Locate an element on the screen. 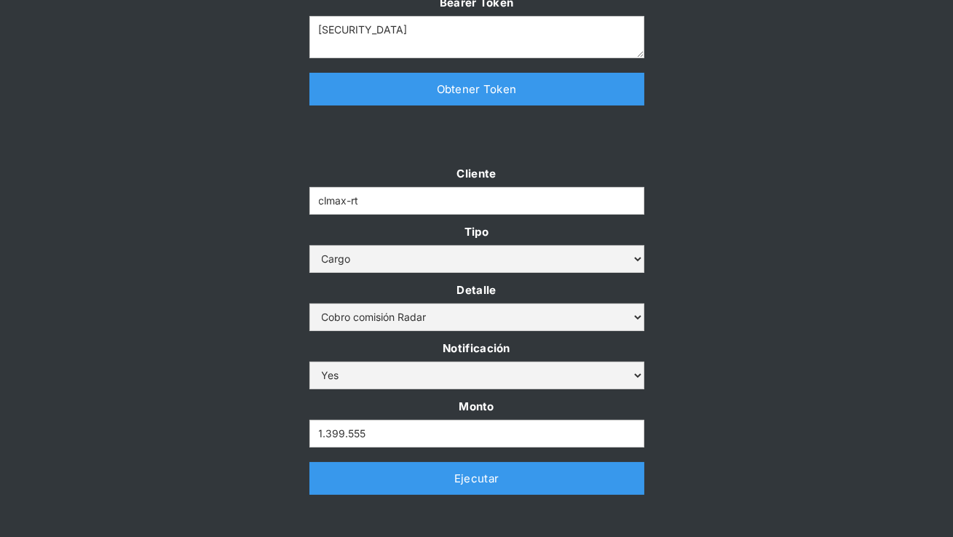 The height and width of the screenshot is (537, 953). label: Detalle is located at coordinates (477, 290).